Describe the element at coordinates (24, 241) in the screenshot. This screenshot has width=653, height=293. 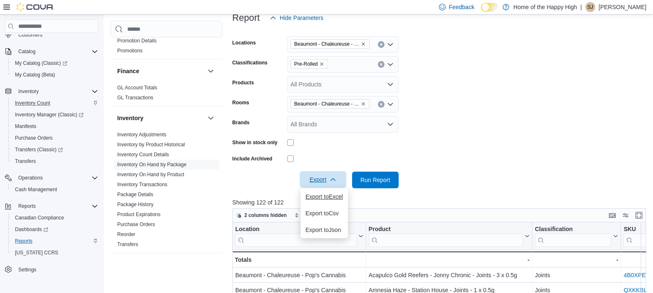
I see `a: Reports` at that location.